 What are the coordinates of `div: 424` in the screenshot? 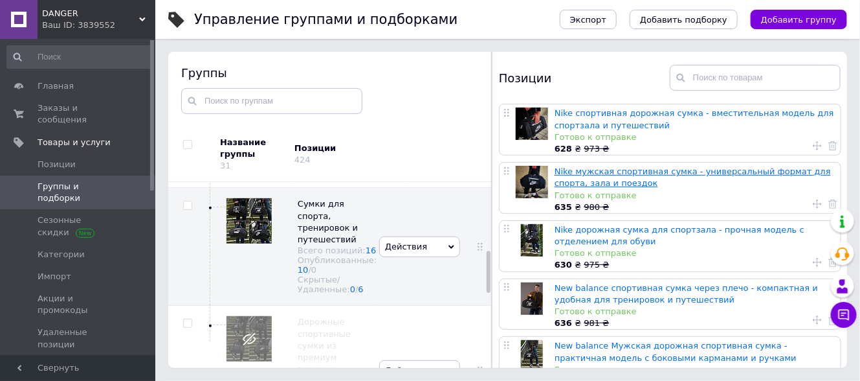 It's located at (302, 159).